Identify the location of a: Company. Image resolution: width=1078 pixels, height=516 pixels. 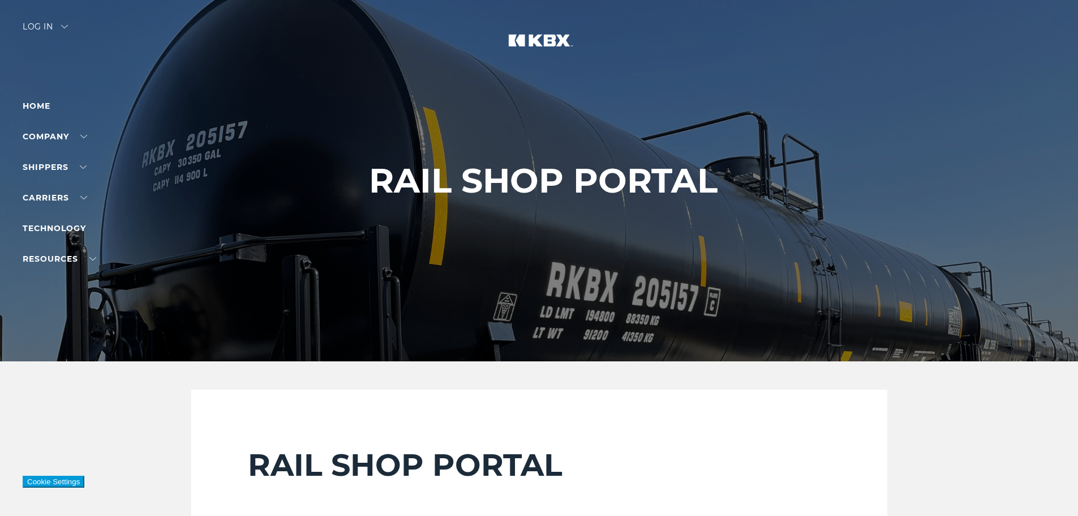
(55, 136).